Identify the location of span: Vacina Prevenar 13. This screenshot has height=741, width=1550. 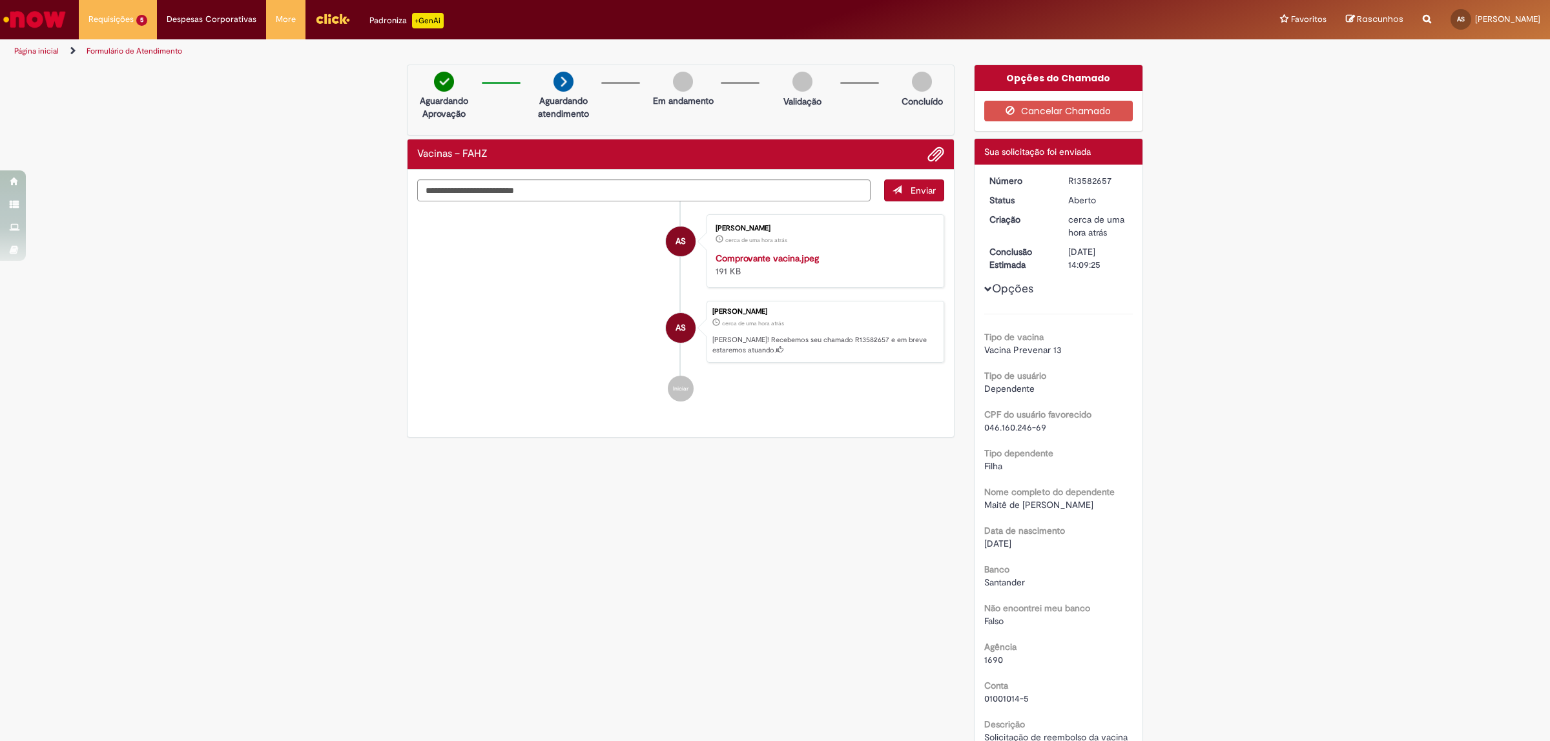
(1023, 350).